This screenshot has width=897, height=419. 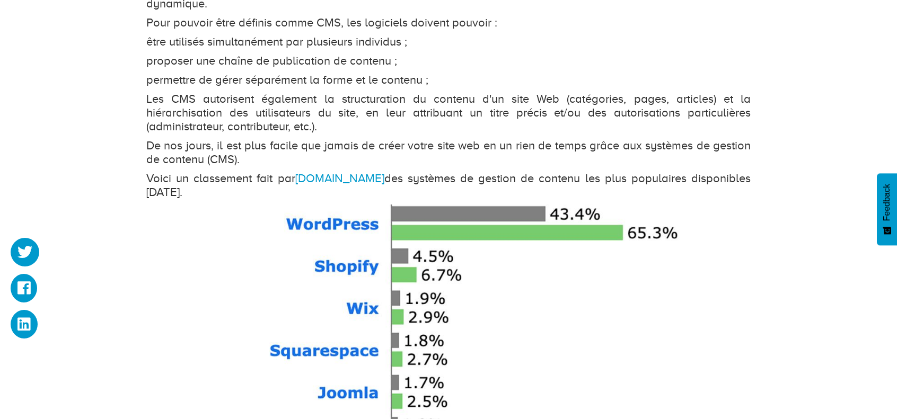 I want to click on p: proposer une chaîne de publication de contenu ;, so click(x=449, y=61).